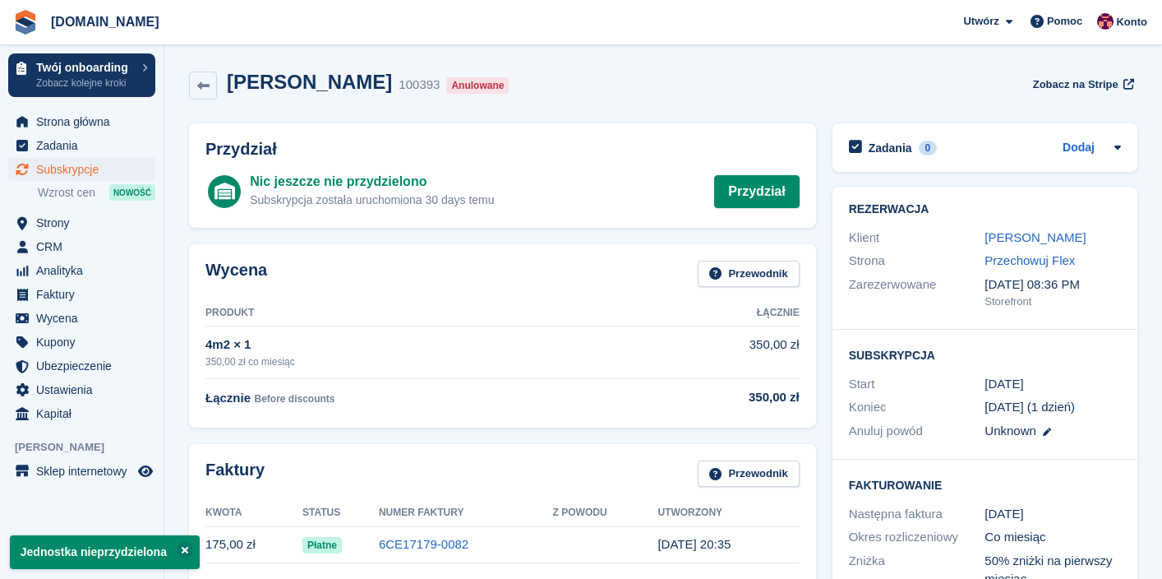 This screenshot has width=1162, height=579. What do you see at coordinates (85, 413) in the screenshot?
I see `span: Kapitał` at bounding box center [85, 413].